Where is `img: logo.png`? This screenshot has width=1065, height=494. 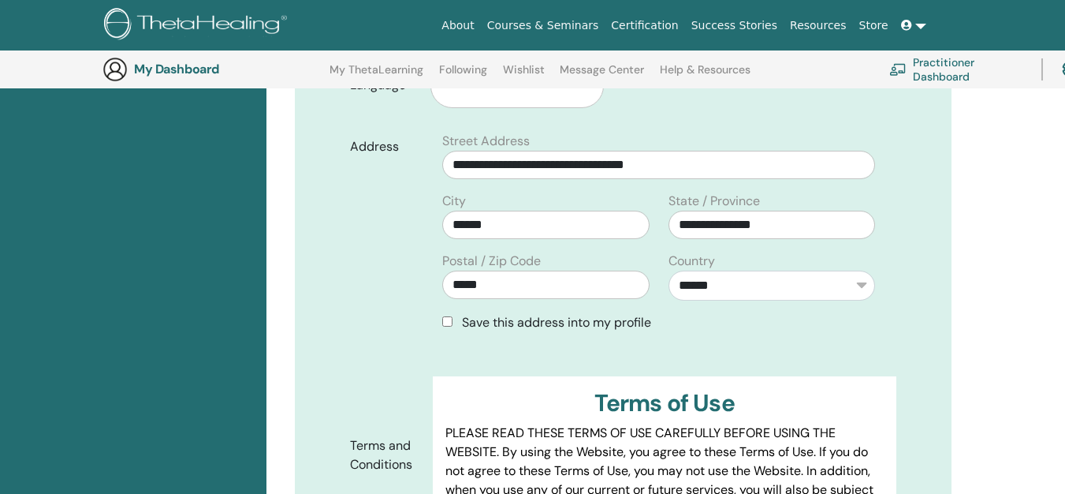 img: logo.png is located at coordinates (198, 25).